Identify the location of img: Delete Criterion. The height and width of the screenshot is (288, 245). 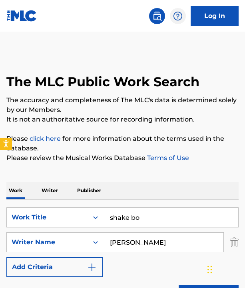
(235, 242).